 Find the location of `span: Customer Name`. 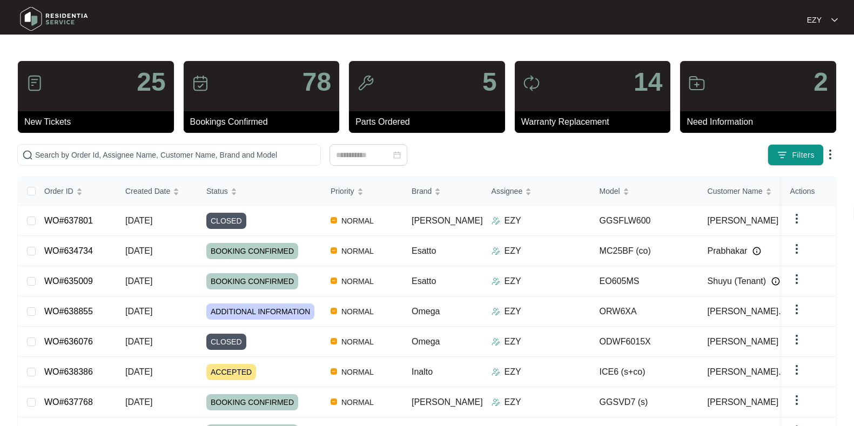

span: Customer Name is located at coordinates (736, 191).